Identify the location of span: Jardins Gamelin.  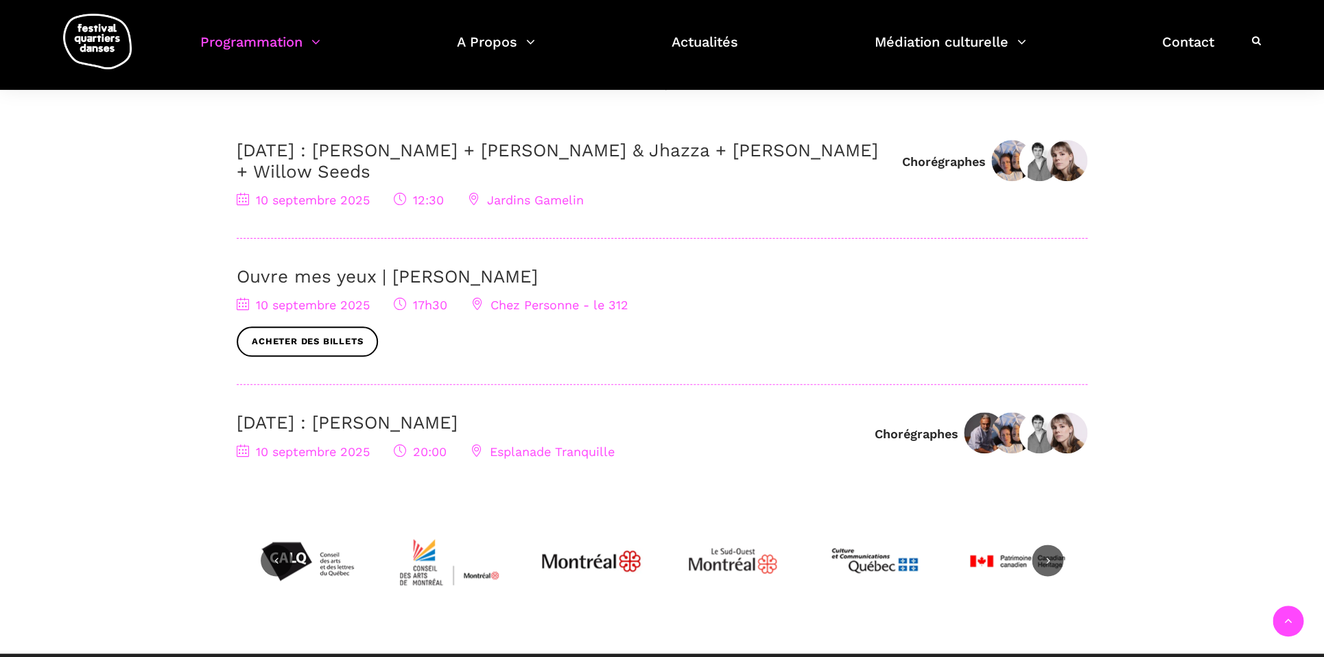
(525, 200).